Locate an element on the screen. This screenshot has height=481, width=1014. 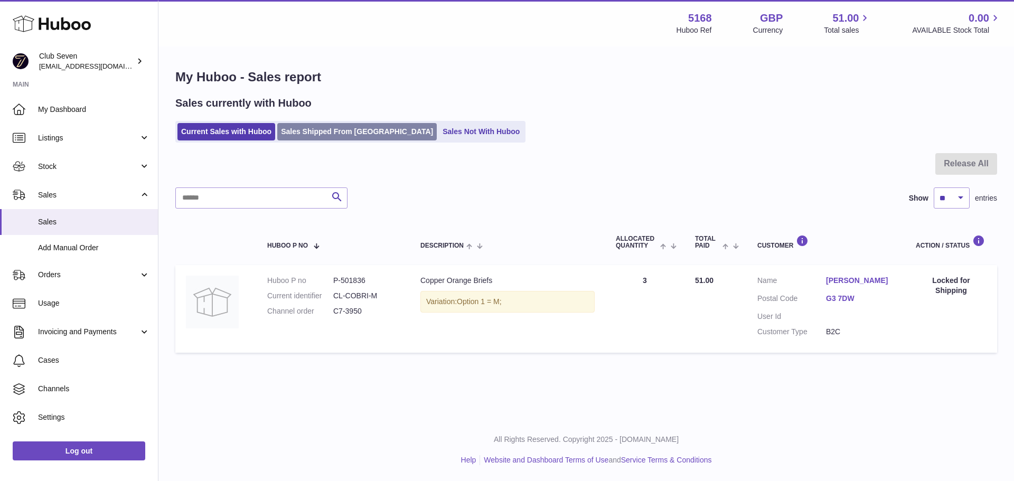
a: G3 7DW is located at coordinates (860, 298).